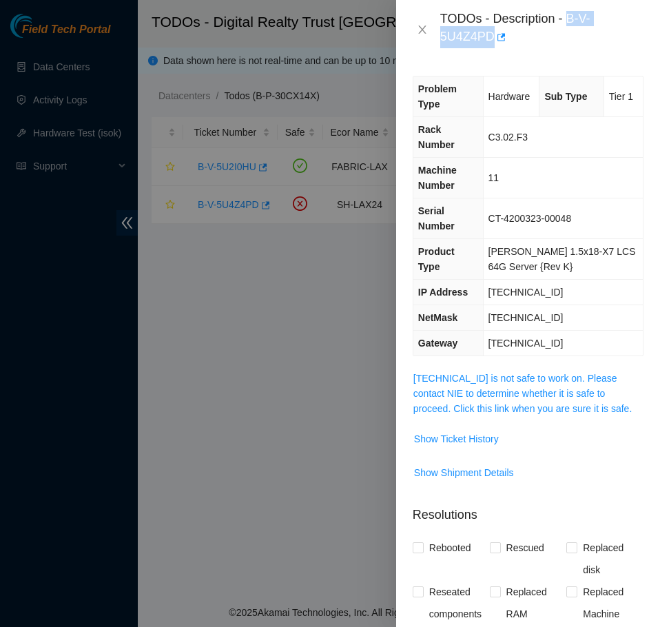 The height and width of the screenshot is (627, 660). What do you see at coordinates (509, 96) in the screenshot?
I see `span: Hardware` at bounding box center [509, 96].